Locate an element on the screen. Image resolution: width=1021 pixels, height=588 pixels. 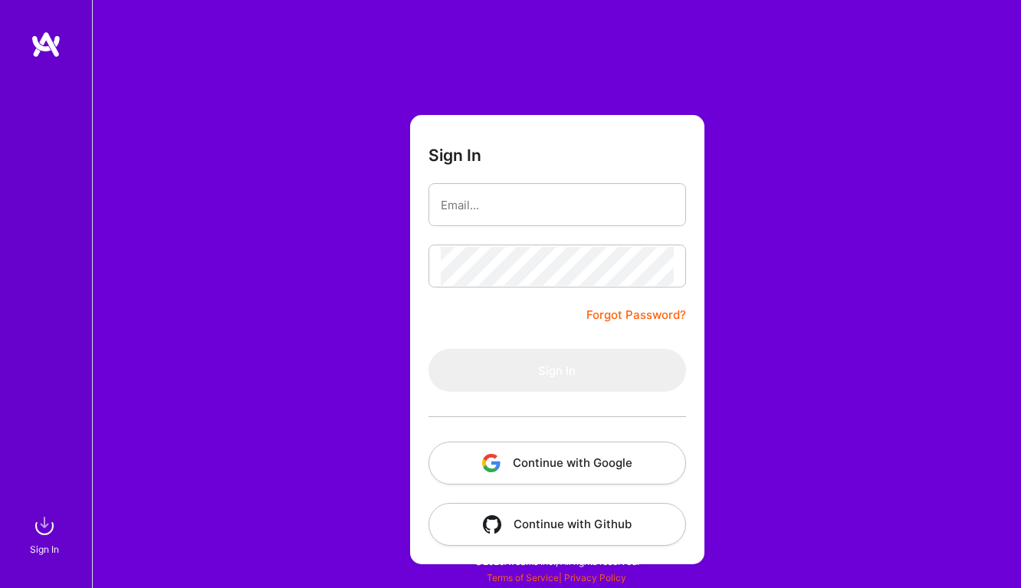
div: Sign In is located at coordinates (44, 549).